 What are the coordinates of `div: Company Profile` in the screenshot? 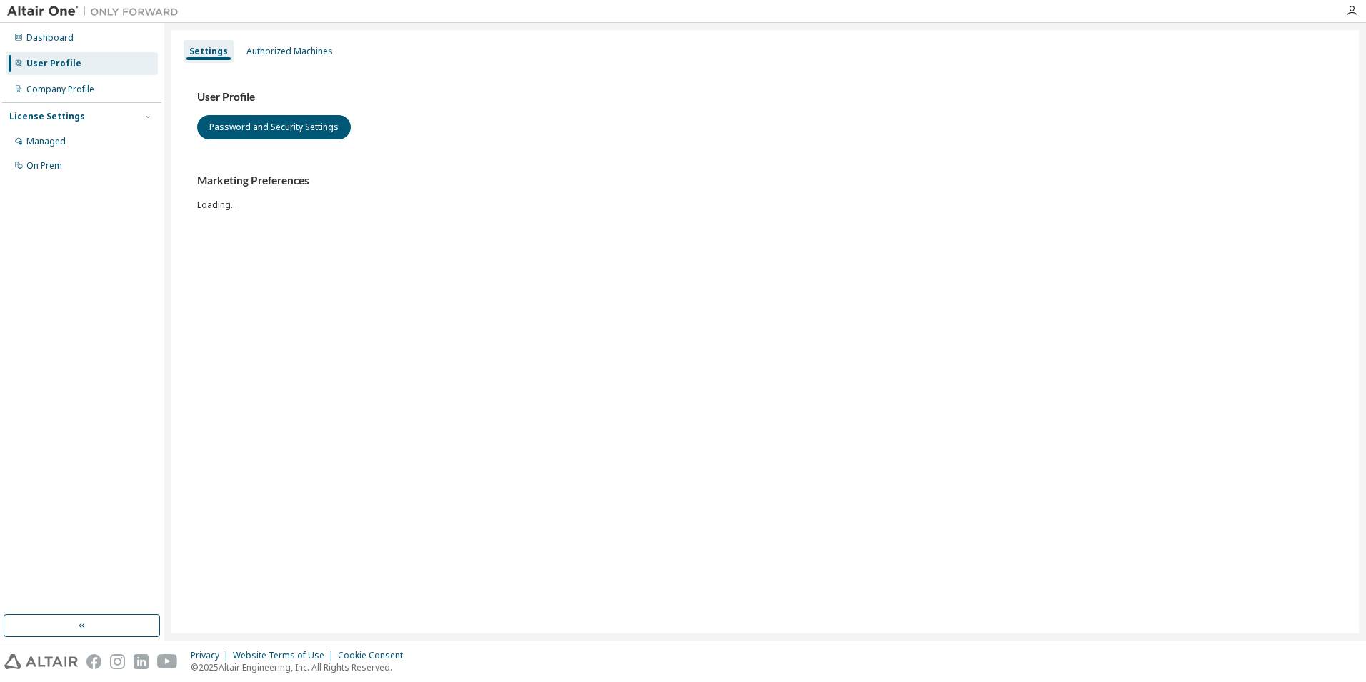 It's located at (60, 89).